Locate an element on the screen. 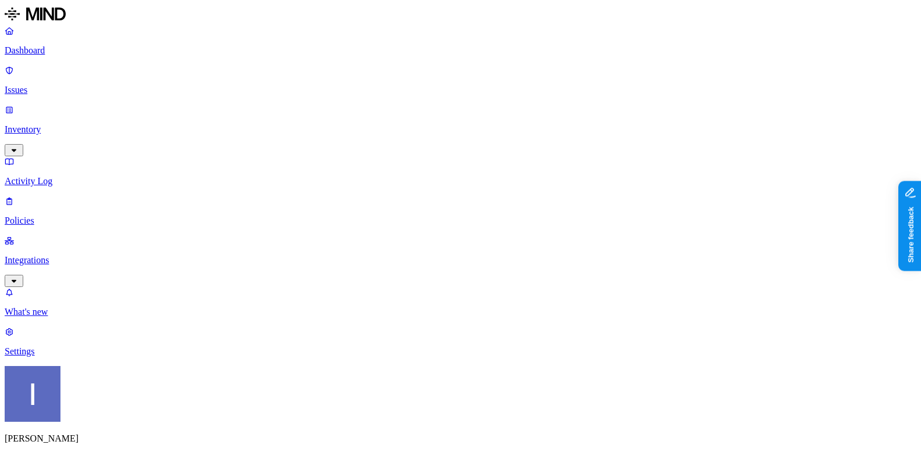  a: Dashboard is located at coordinates (460, 41).